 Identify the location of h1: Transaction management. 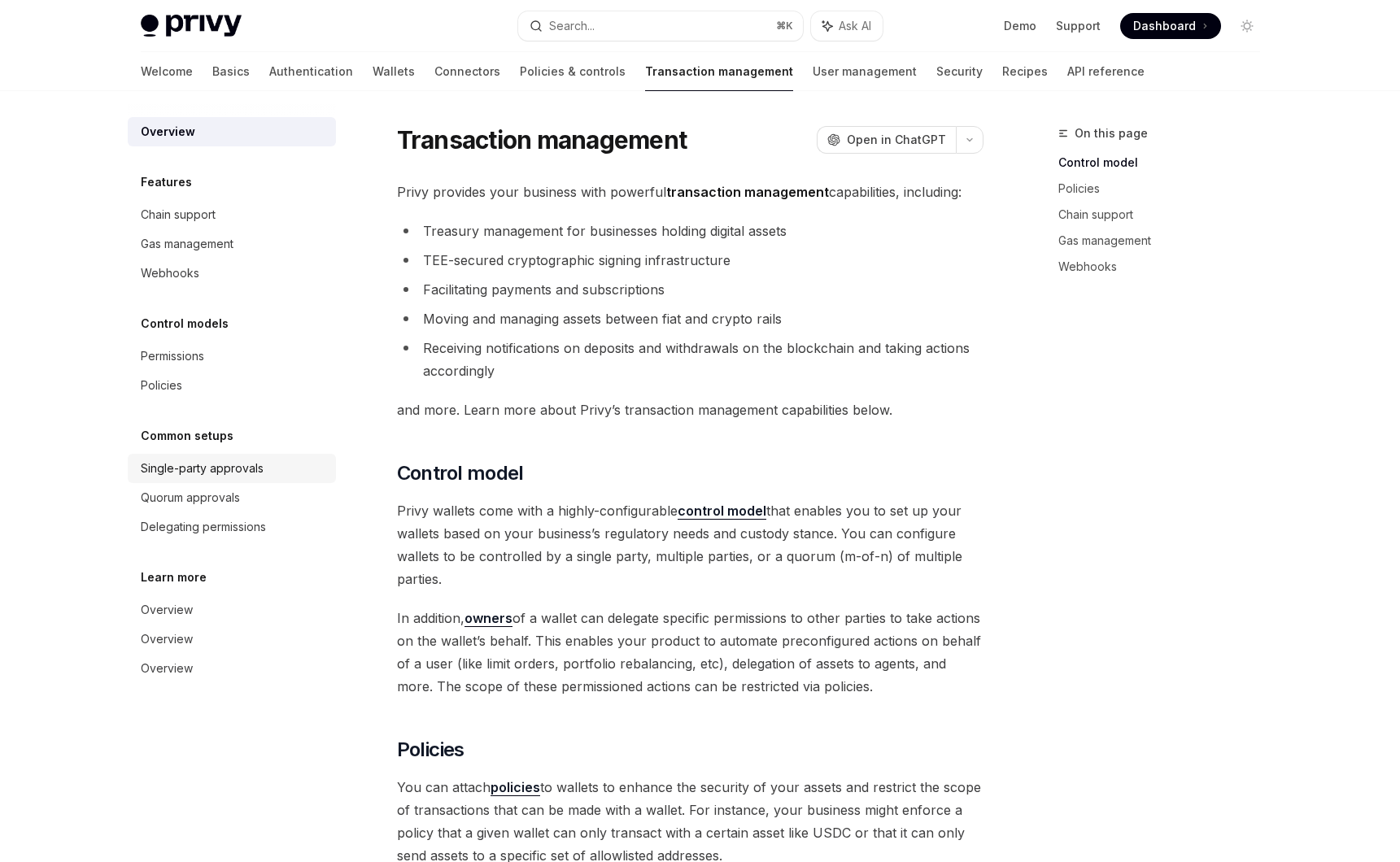
(542, 140).